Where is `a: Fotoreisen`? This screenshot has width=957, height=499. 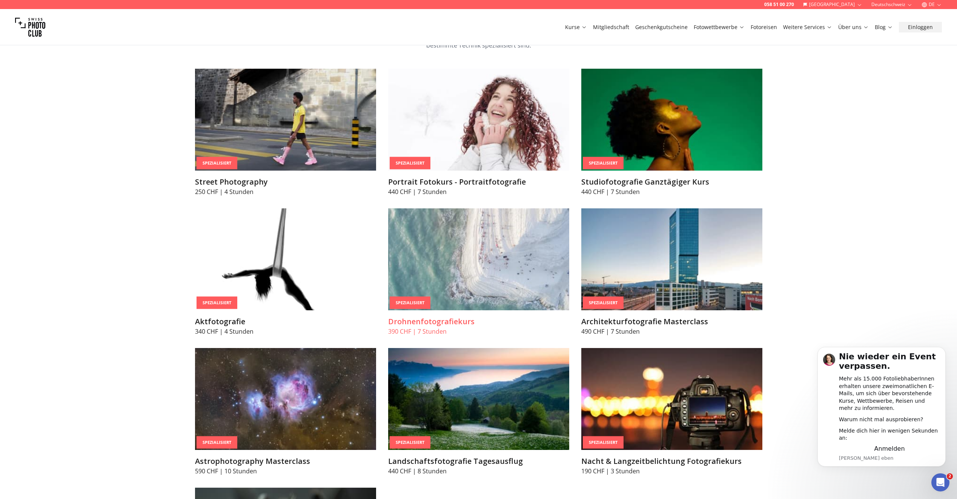
a: Fotoreisen is located at coordinates (764, 27).